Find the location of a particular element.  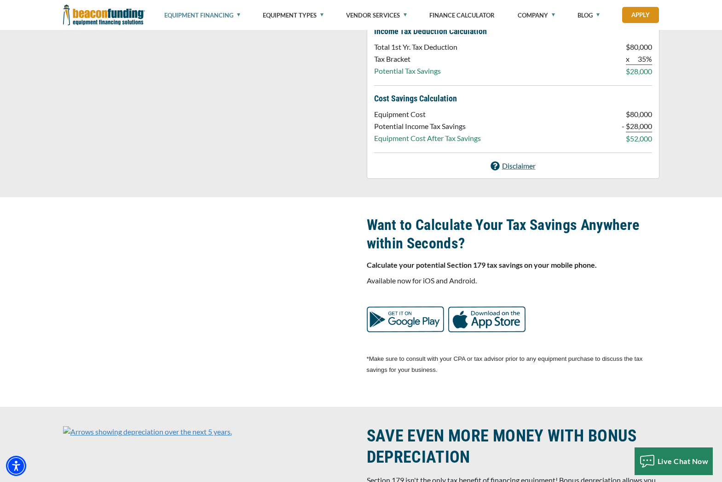

a: Disclaimer is located at coordinates (513, 166).